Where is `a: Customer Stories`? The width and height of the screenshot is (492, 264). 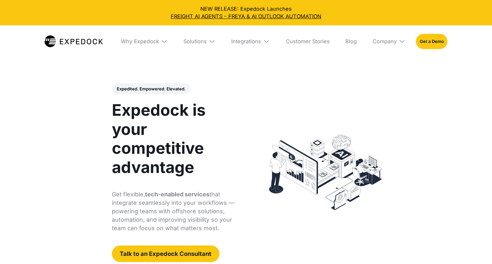
a: Customer Stories is located at coordinates (307, 41).